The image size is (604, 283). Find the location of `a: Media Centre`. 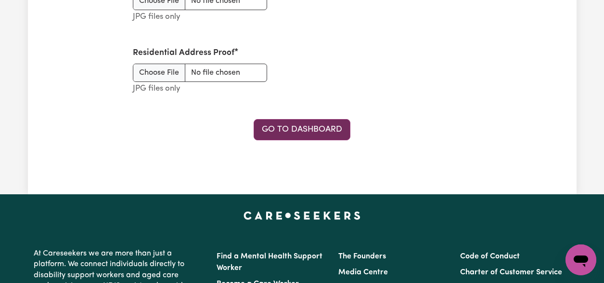

a: Media Centre is located at coordinates (363, 272).